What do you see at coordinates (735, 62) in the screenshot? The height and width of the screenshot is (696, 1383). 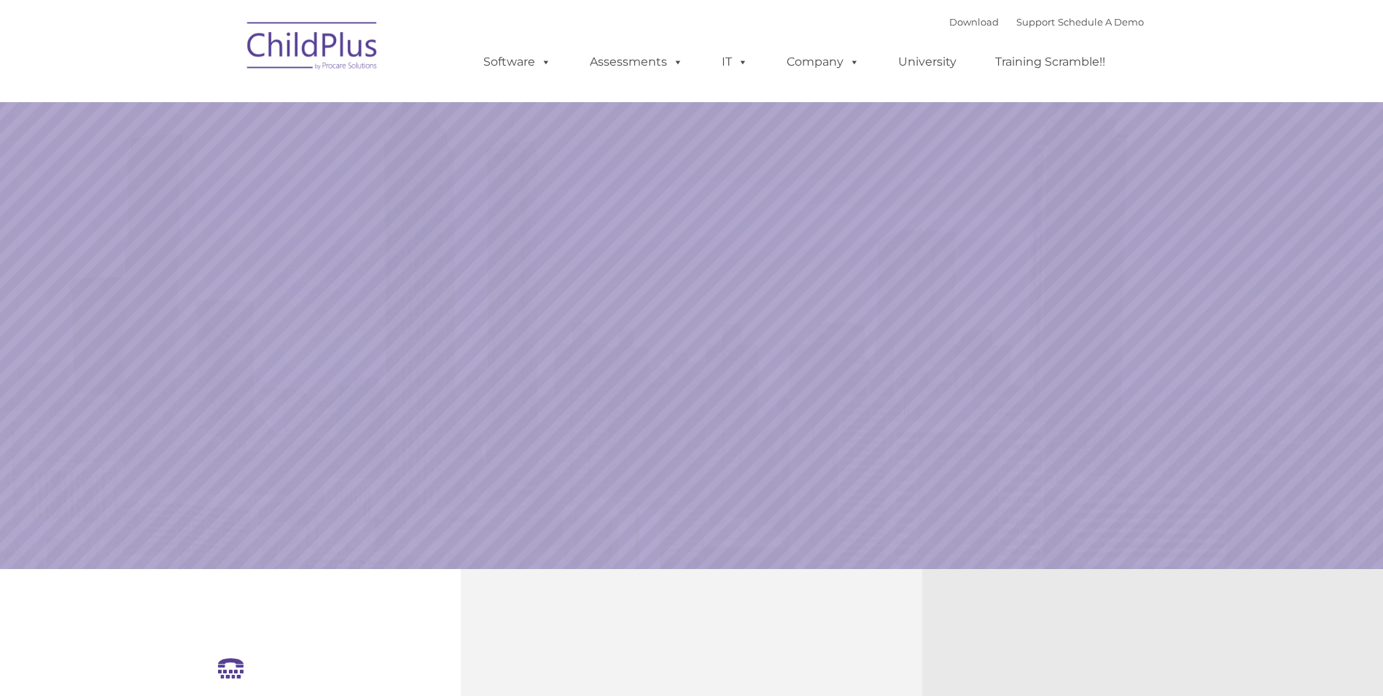 I see `a: IT` at bounding box center [735, 62].